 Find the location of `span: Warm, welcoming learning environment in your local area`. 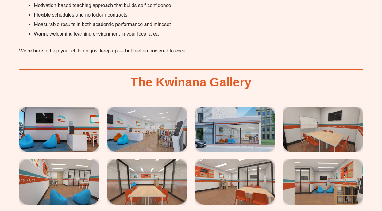

span: Warm, welcoming learning environment in your local area is located at coordinates (96, 34).